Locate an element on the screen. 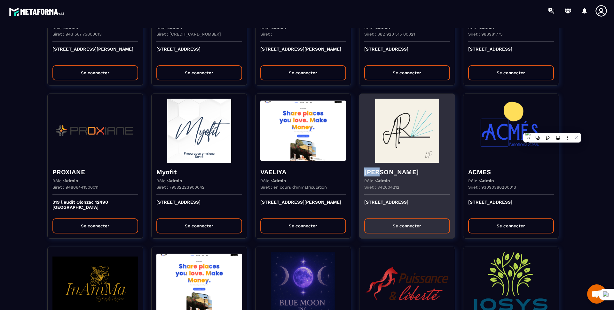 Image resolution: width=614 pixels, height=310 pixels. h4: VAELIYA is located at coordinates (303, 172).